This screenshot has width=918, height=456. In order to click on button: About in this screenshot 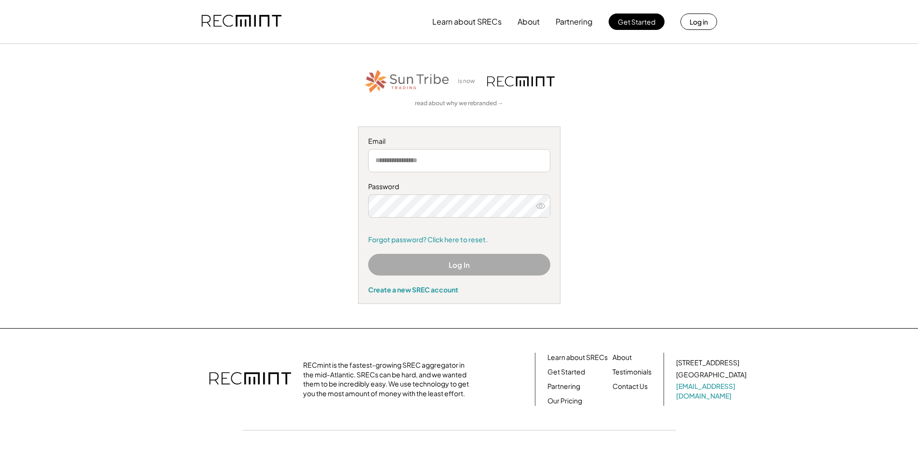, I will do `click(529, 22)`.